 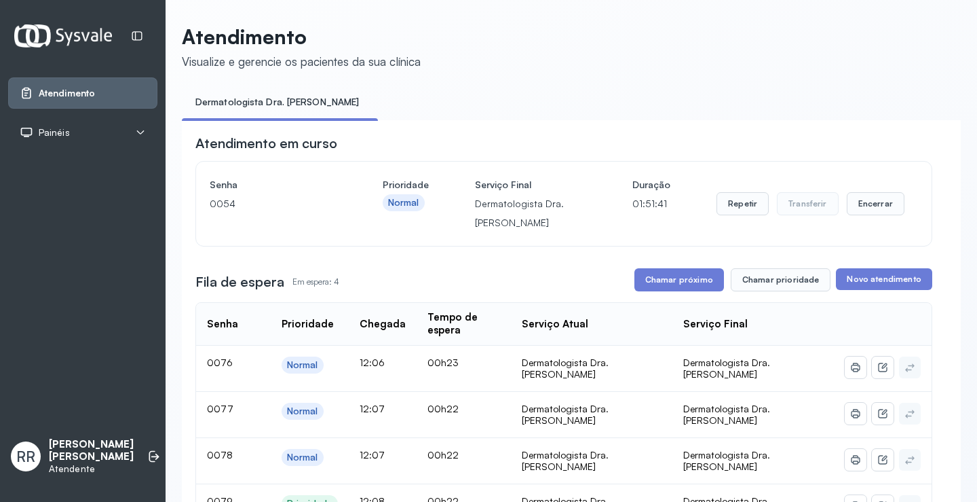 What do you see at coordinates (307, 324) in the screenshot?
I see `div: Prioridade` at bounding box center [307, 324].